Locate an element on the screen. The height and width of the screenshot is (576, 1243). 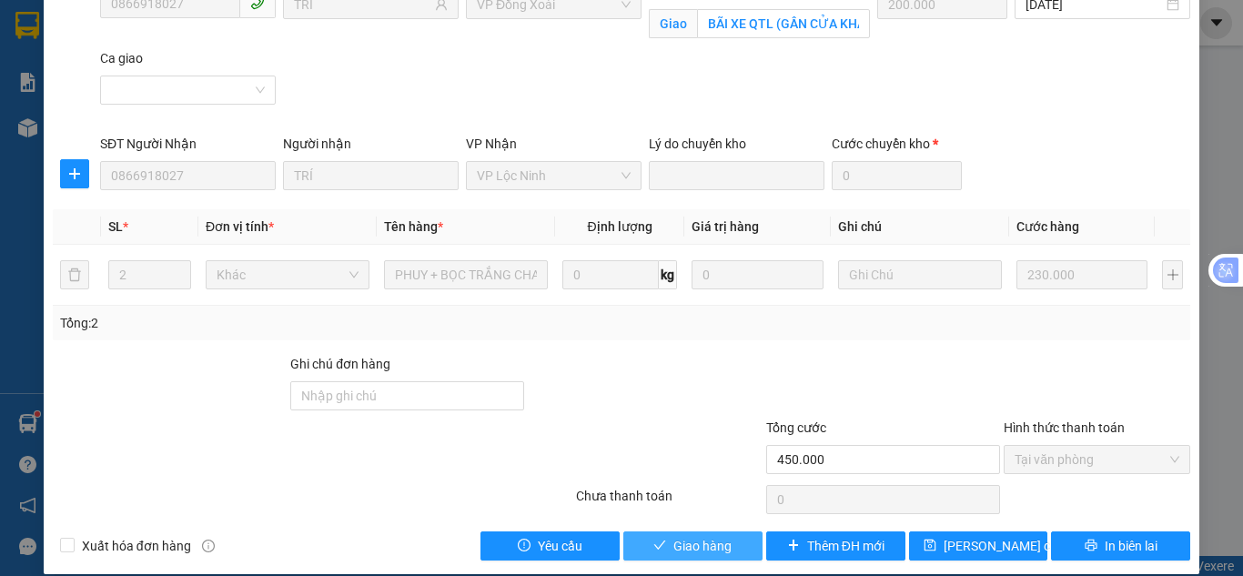
label: Ghi chú đơn hàng is located at coordinates (340, 364).